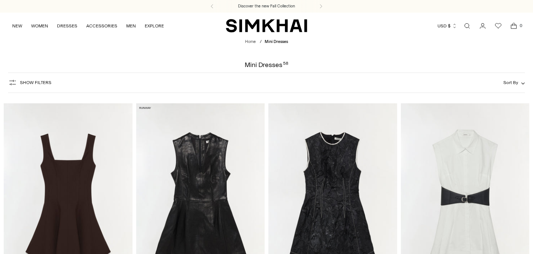 This screenshot has height=254, width=533. What do you see at coordinates (511, 83) in the screenshot?
I see `span: Sort By` at bounding box center [511, 83].